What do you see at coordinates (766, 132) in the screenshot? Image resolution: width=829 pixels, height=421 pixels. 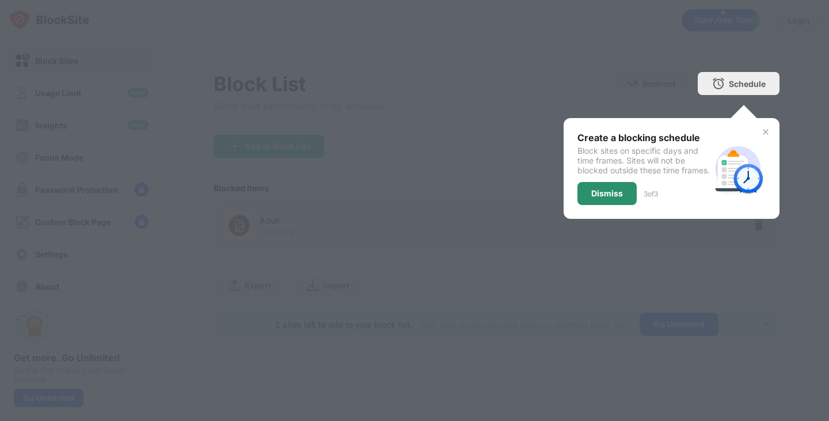 I see `img: x-button.svg` at bounding box center [766, 132].